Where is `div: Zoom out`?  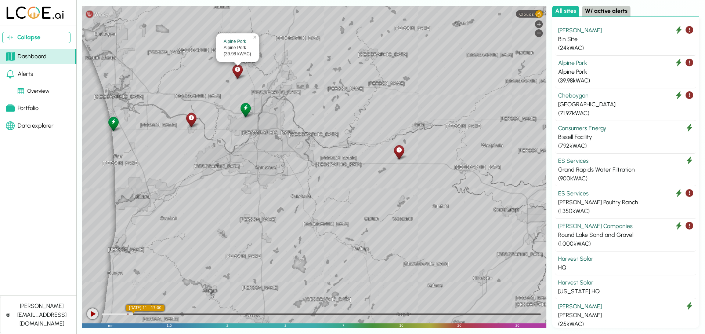
div: Zoom out is located at coordinates (539, 33).